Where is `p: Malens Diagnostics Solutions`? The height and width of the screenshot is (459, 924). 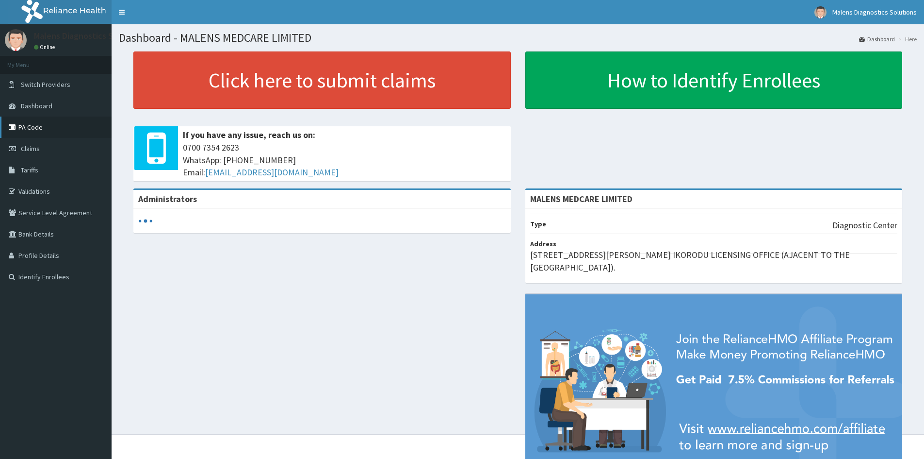 p: Malens Diagnostics Solutions is located at coordinates (89, 36).